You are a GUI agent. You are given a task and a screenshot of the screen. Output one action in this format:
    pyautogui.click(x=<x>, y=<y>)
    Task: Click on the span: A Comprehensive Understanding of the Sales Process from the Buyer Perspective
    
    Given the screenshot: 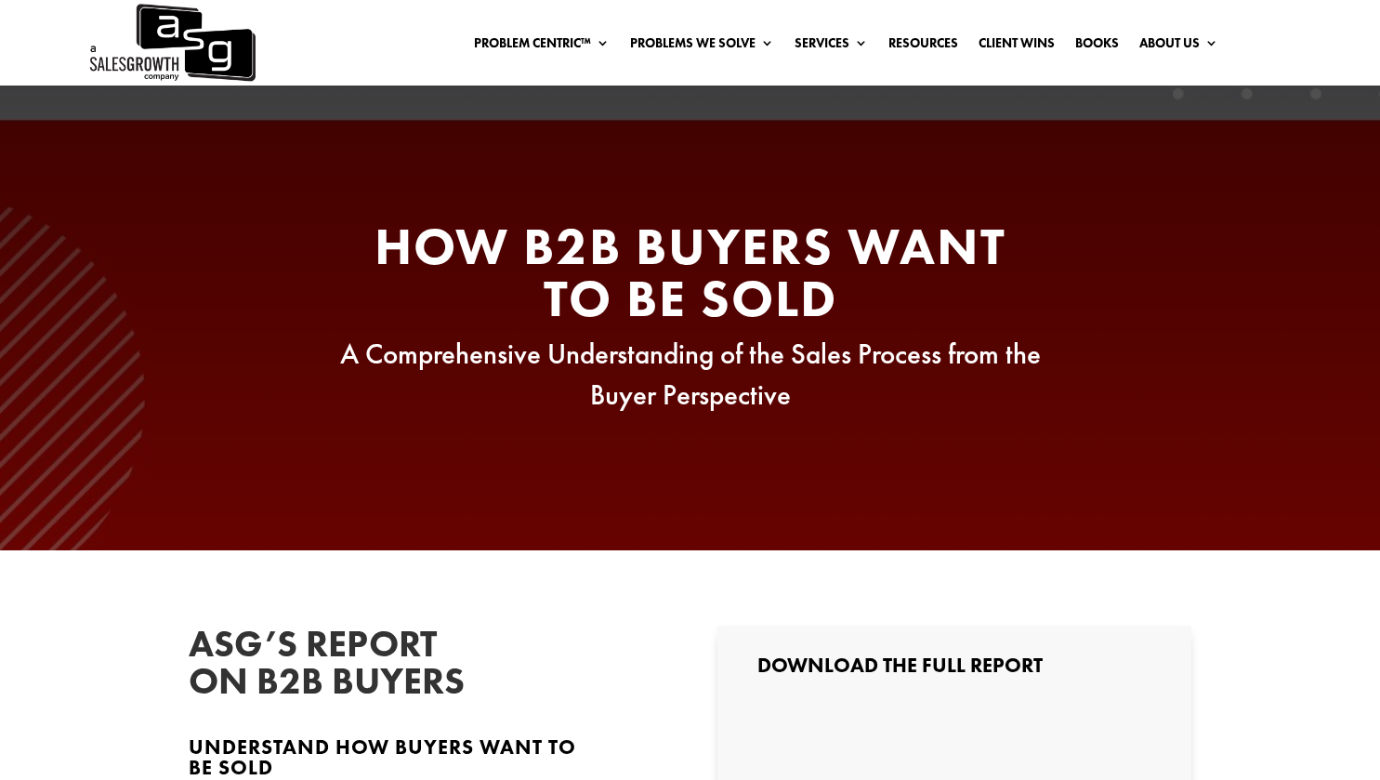 What is the action you would take?
    pyautogui.click(x=690, y=374)
    